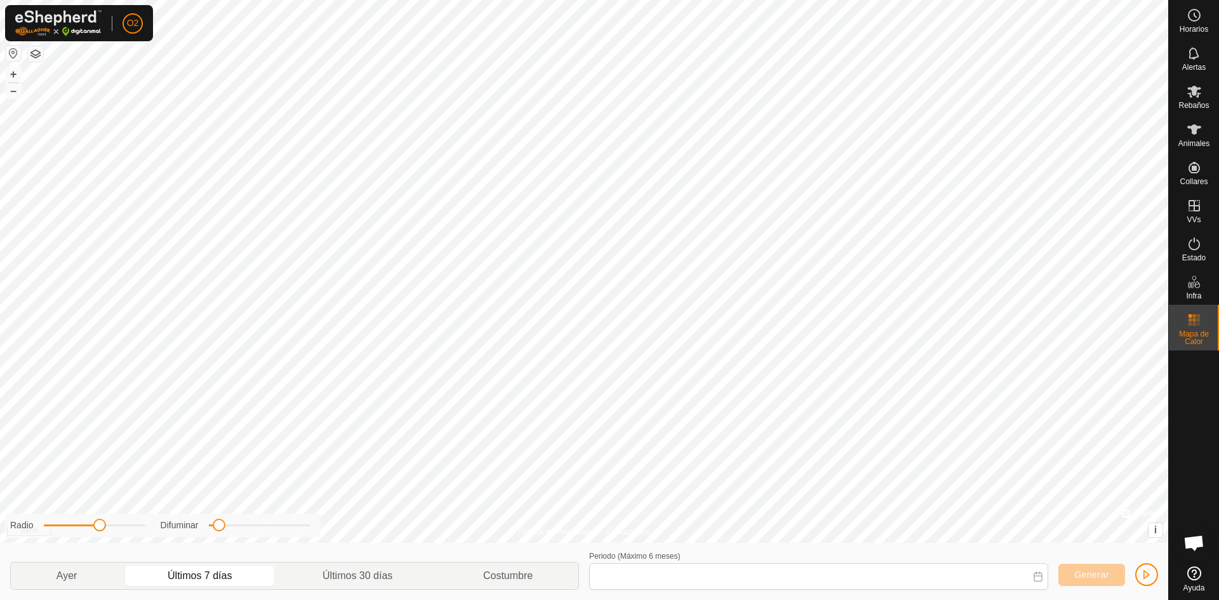 This screenshot has height=600, width=1219. What do you see at coordinates (1193, 258) in the screenshot?
I see `span: Estado` at bounding box center [1193, 258].